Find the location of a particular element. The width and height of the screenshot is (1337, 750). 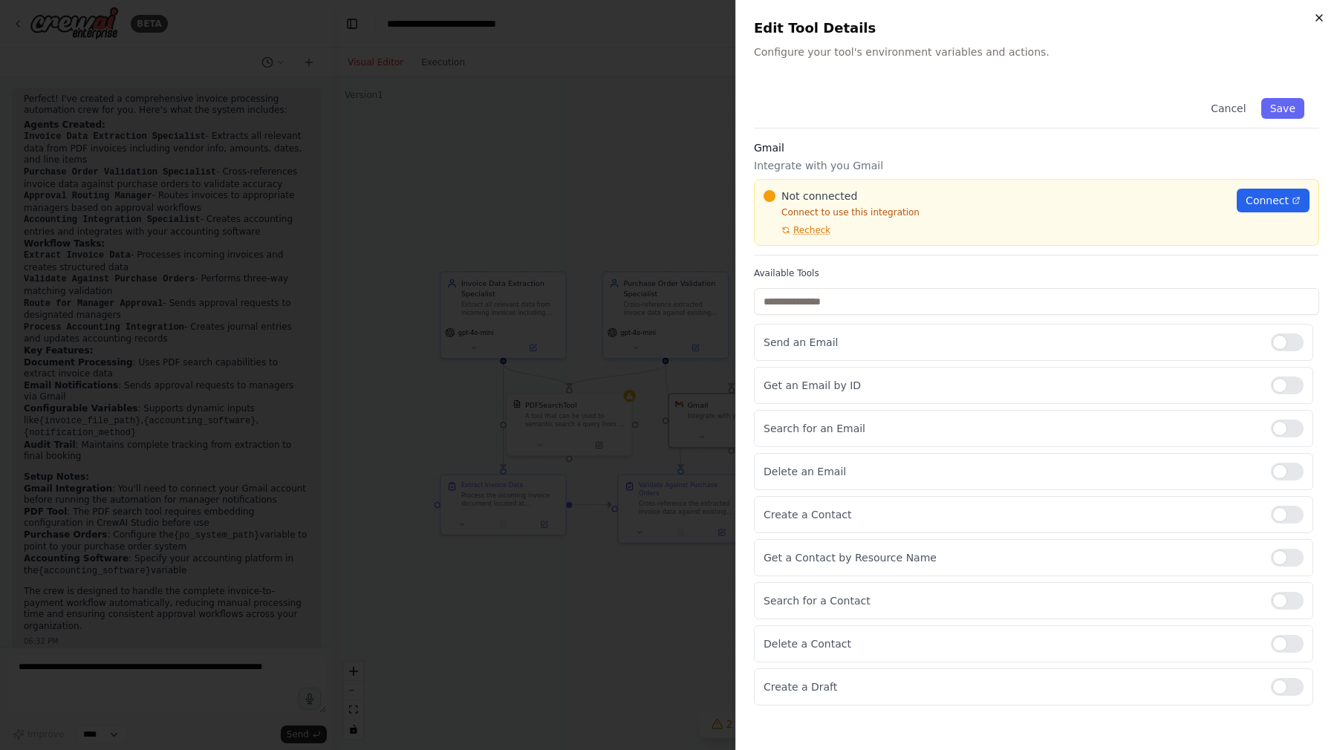

h3: Gmail is located at coordinates (1036, 148).